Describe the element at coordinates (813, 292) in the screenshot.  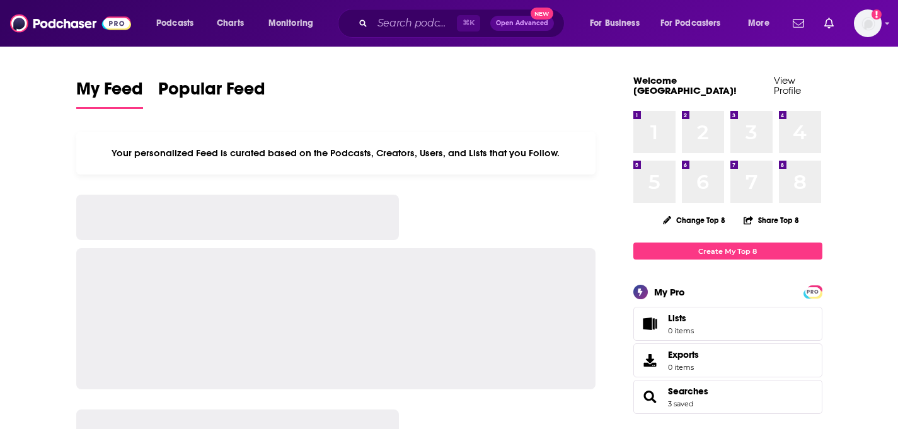
I see `span: PRO` at that location.